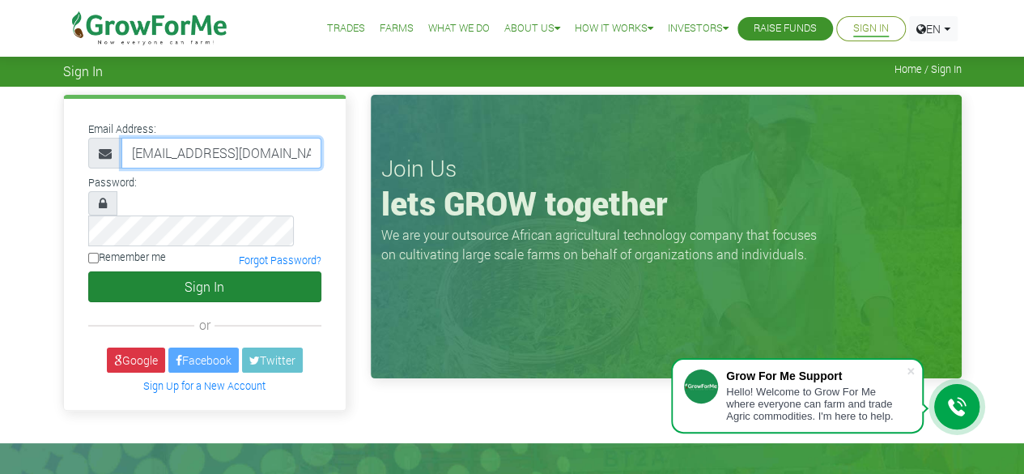 The height and width of the screenshot is (474, 1024). What do you see at coordinates (205, 287) in the screenshot?
I see `button: Sign In` at bounding box center [205, 287].